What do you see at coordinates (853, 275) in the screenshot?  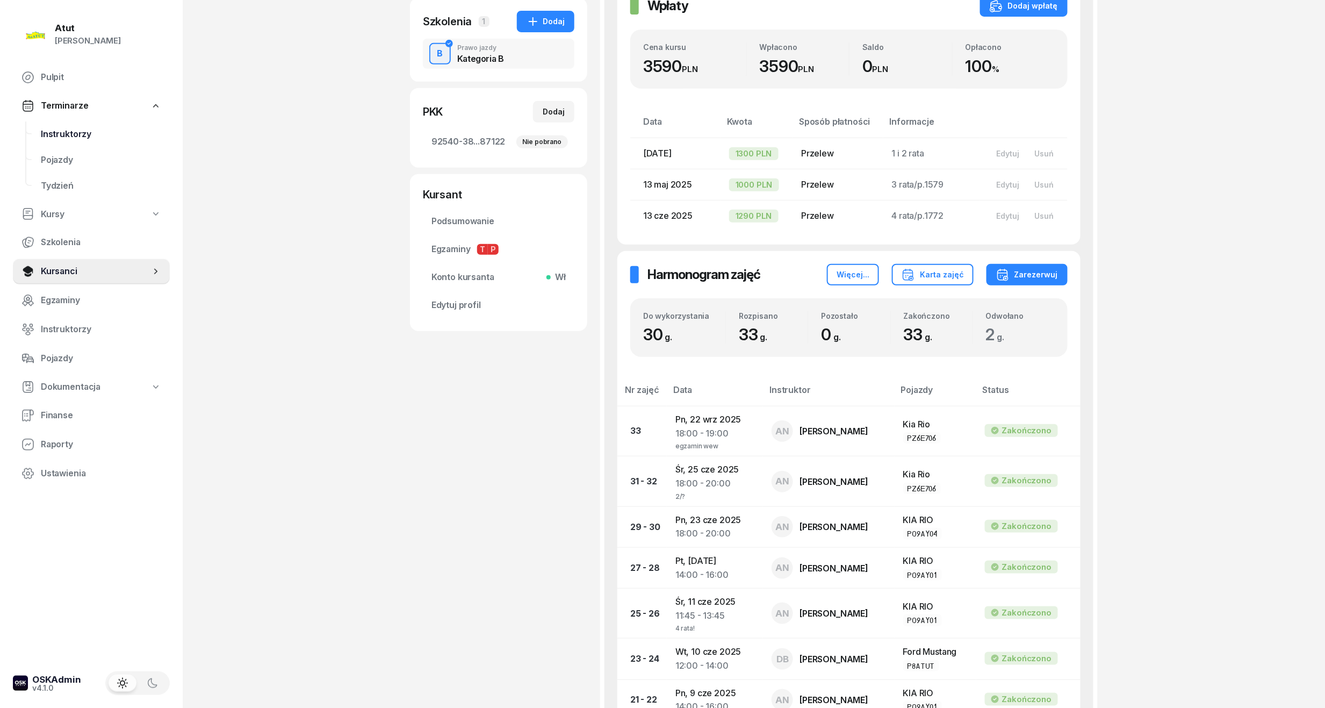 I see `div: Więcej...` at bounding box center [853, 275].